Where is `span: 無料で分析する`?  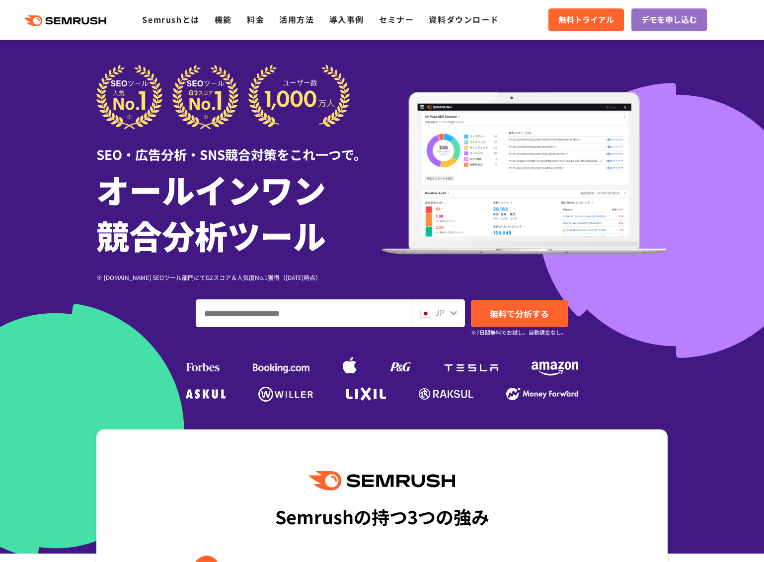 span: 無料で分析する is located at coordinates (519, 313).